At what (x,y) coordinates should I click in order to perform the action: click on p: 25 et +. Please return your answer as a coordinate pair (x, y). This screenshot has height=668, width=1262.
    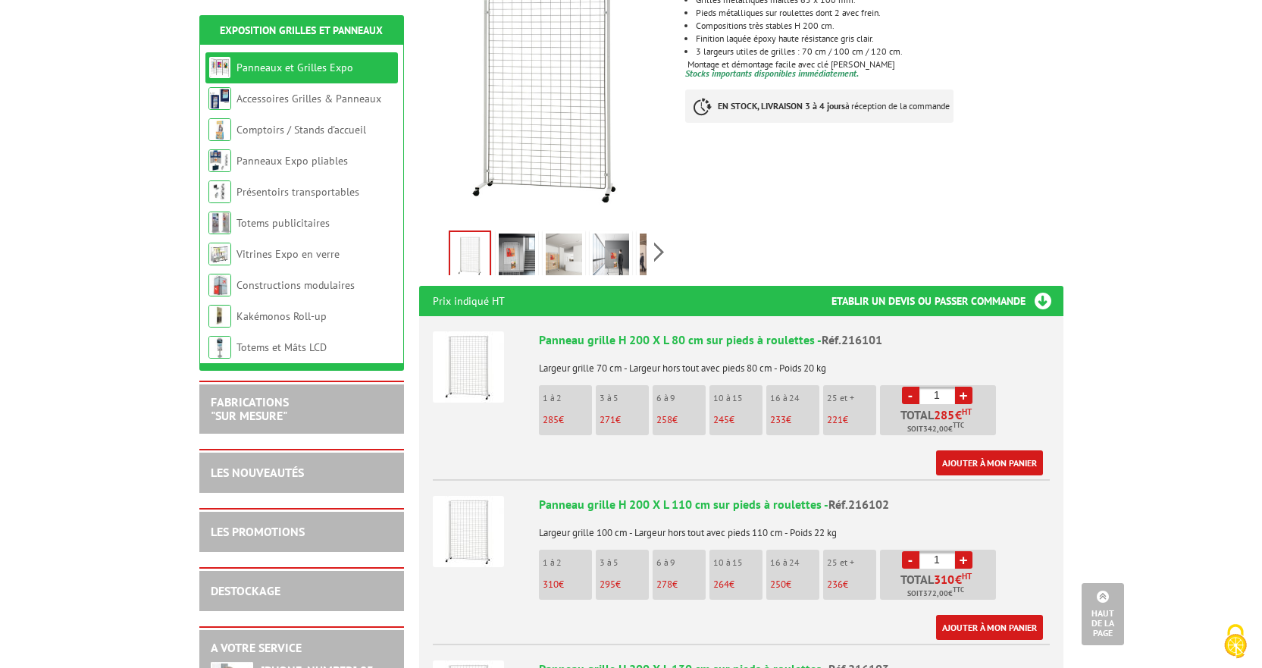
    Looking at the image, I should click on (851, 398).